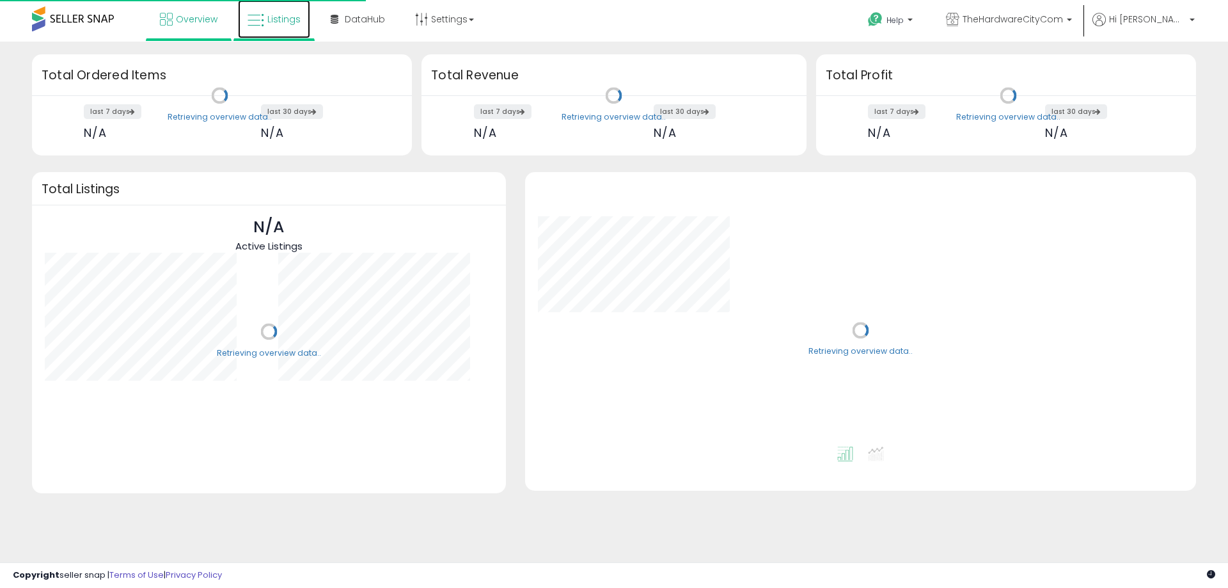  I want to click on span: Listings, so click(284, 19).